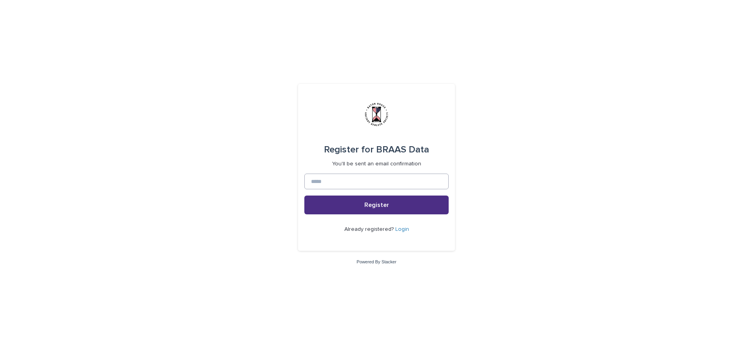 The height and width of the screenshot is (357, 753). I want to click on p: You'll be sent an email confirmation, so click(377, 164).